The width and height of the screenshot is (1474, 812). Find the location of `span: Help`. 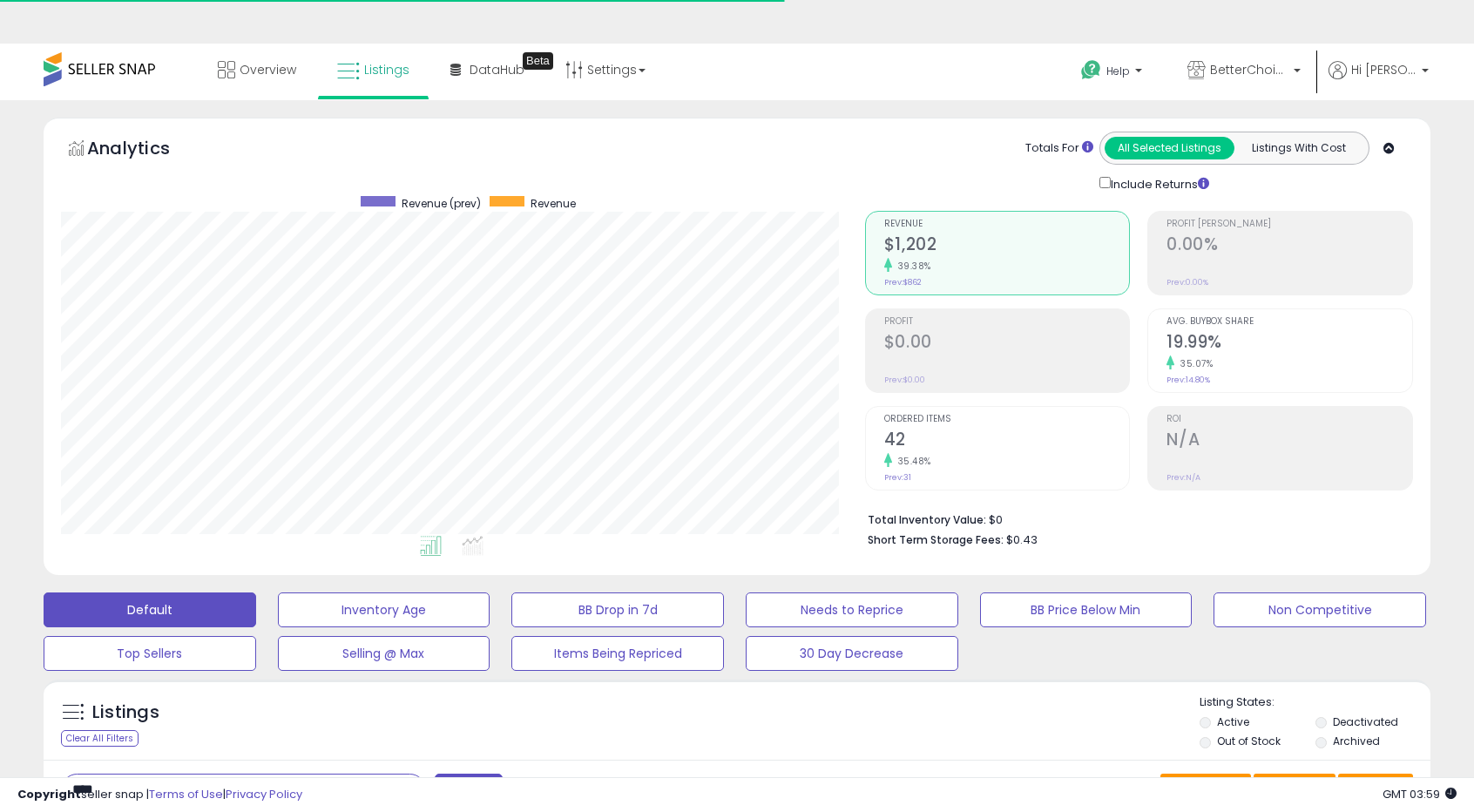

span: Help is located at coordinates (1118, 70).